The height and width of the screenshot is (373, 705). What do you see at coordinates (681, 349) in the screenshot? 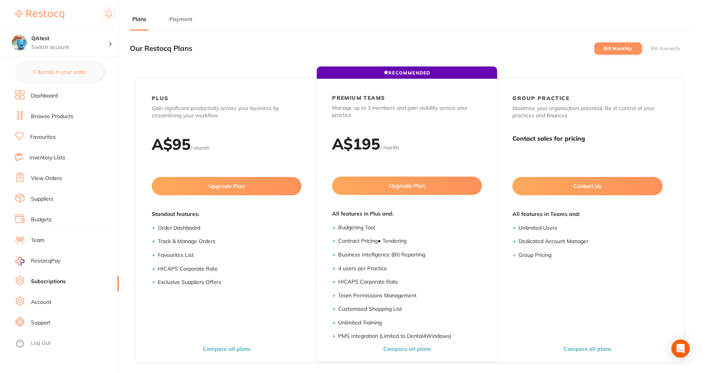
I see `div: Open Intercom Messenger` at bounding box center [681, 349].